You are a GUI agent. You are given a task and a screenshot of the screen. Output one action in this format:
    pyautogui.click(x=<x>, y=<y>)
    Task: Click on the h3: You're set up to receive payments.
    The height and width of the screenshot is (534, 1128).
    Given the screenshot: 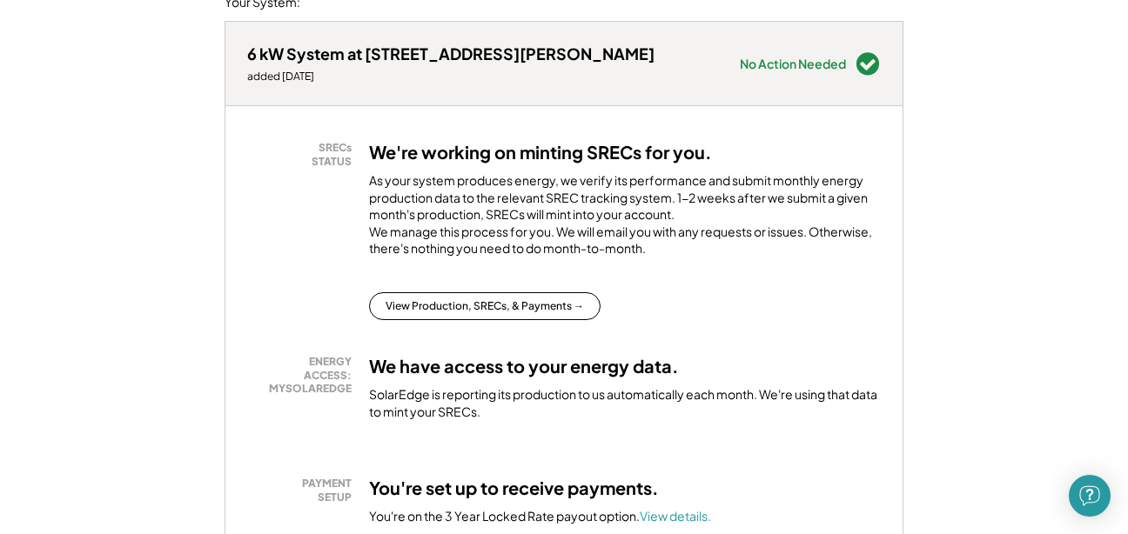 What is the action you would take?
    pyautogui.click(x=514, y=488)
    